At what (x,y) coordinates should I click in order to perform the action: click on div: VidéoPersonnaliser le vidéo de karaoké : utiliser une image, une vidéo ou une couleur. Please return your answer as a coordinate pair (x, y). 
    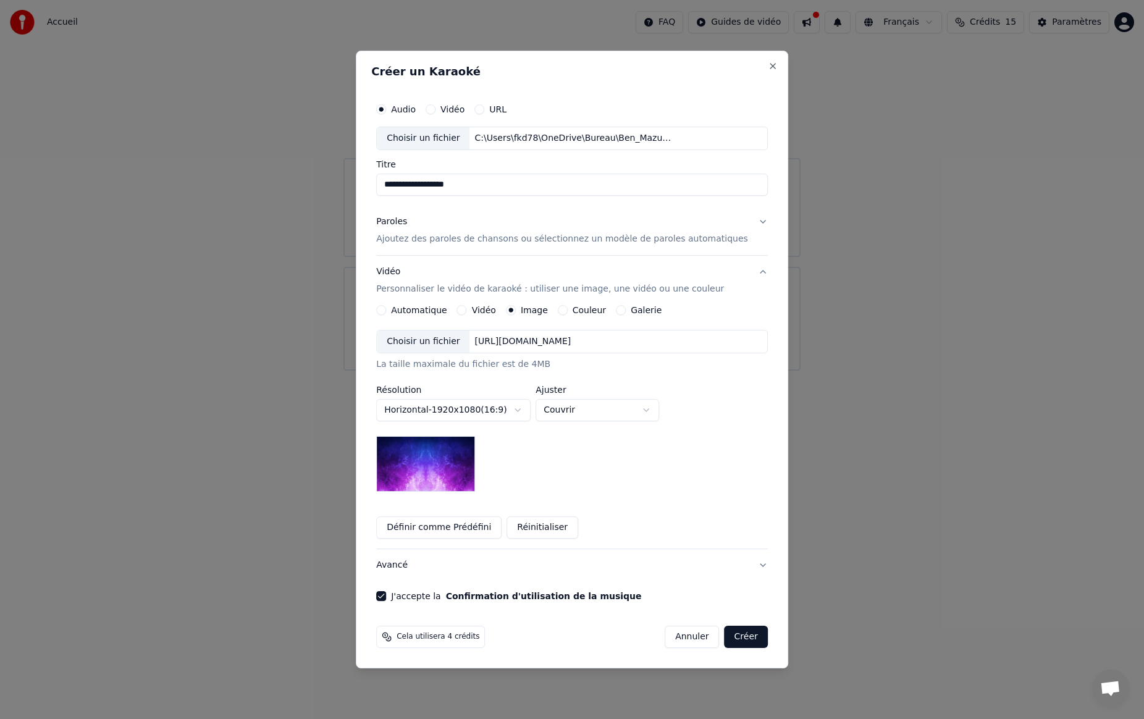
    Looking at the image, I should click on (572, 427).